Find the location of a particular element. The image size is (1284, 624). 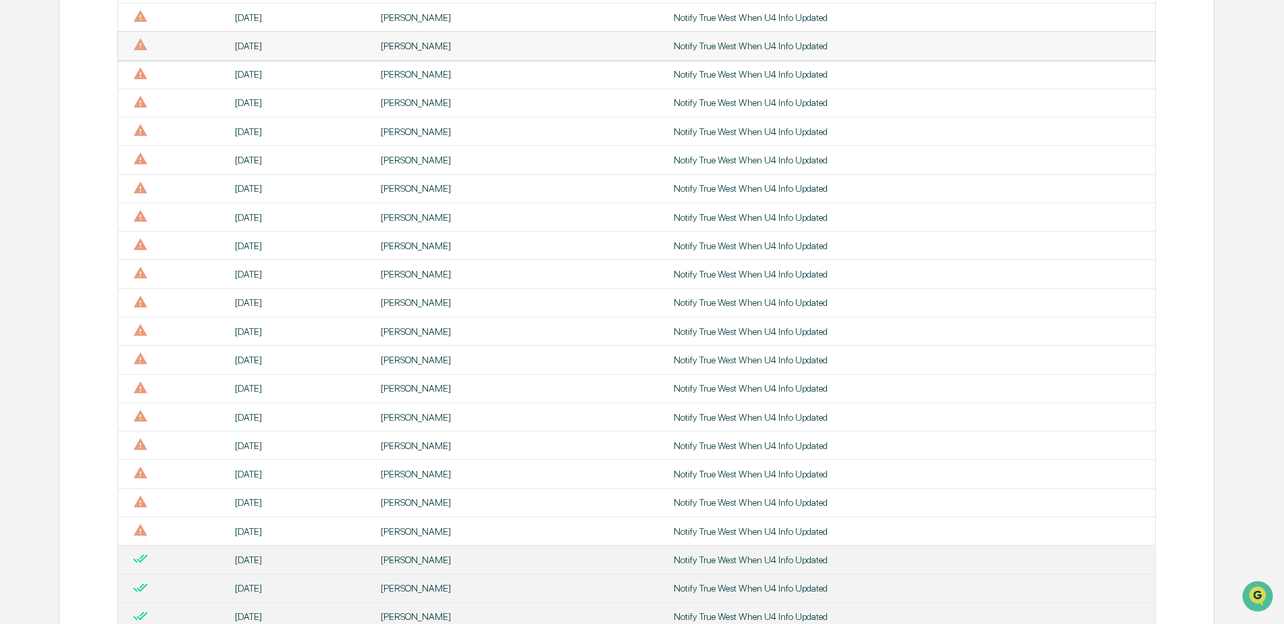

div: Start new chat is located at coordinates (134, 110).